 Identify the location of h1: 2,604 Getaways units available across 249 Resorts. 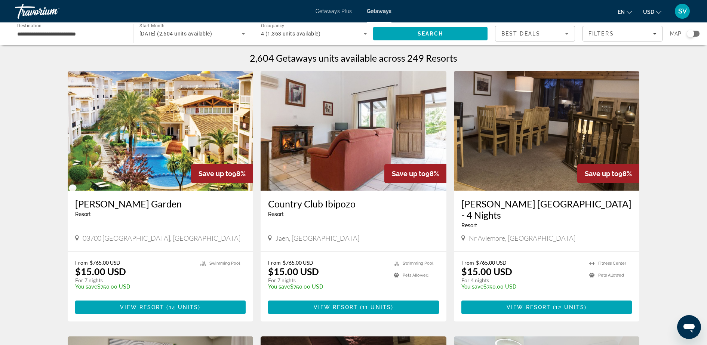
(353, 58).